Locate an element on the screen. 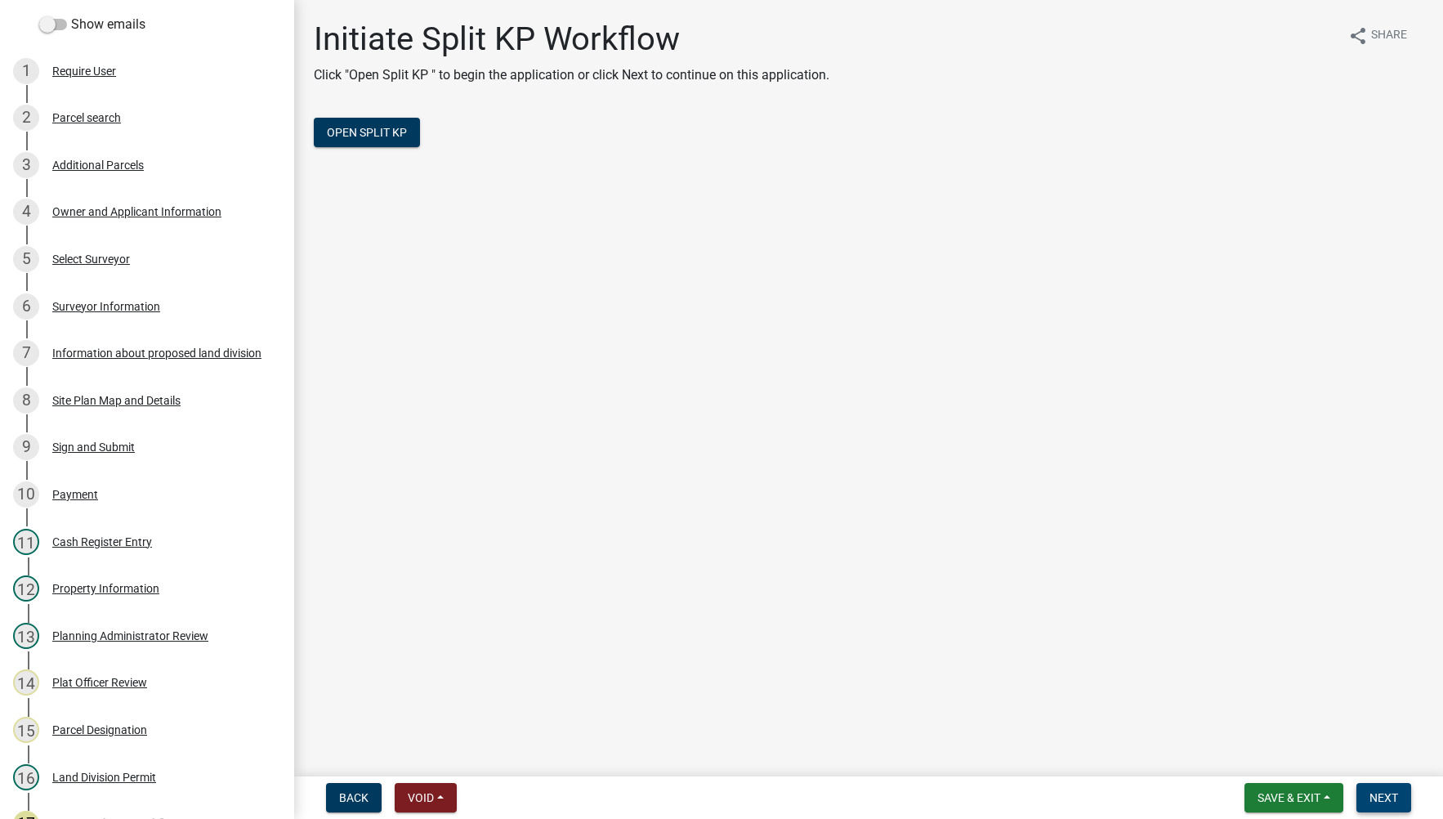  div: Owner and Applicant Information is located at coordinates (136, 212).